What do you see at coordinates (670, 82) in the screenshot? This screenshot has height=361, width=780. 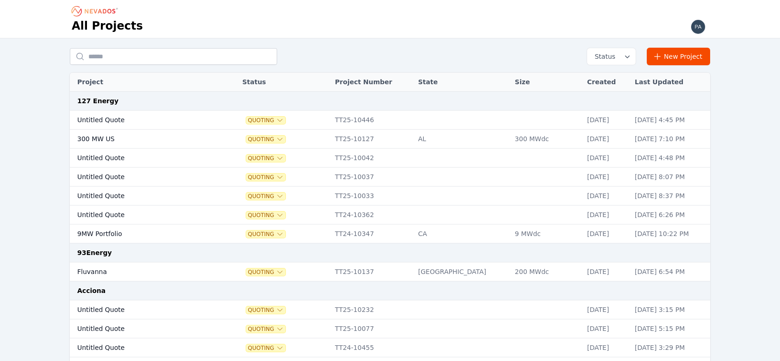 I see `th: Last Updated` at bounding box center [670, 82].